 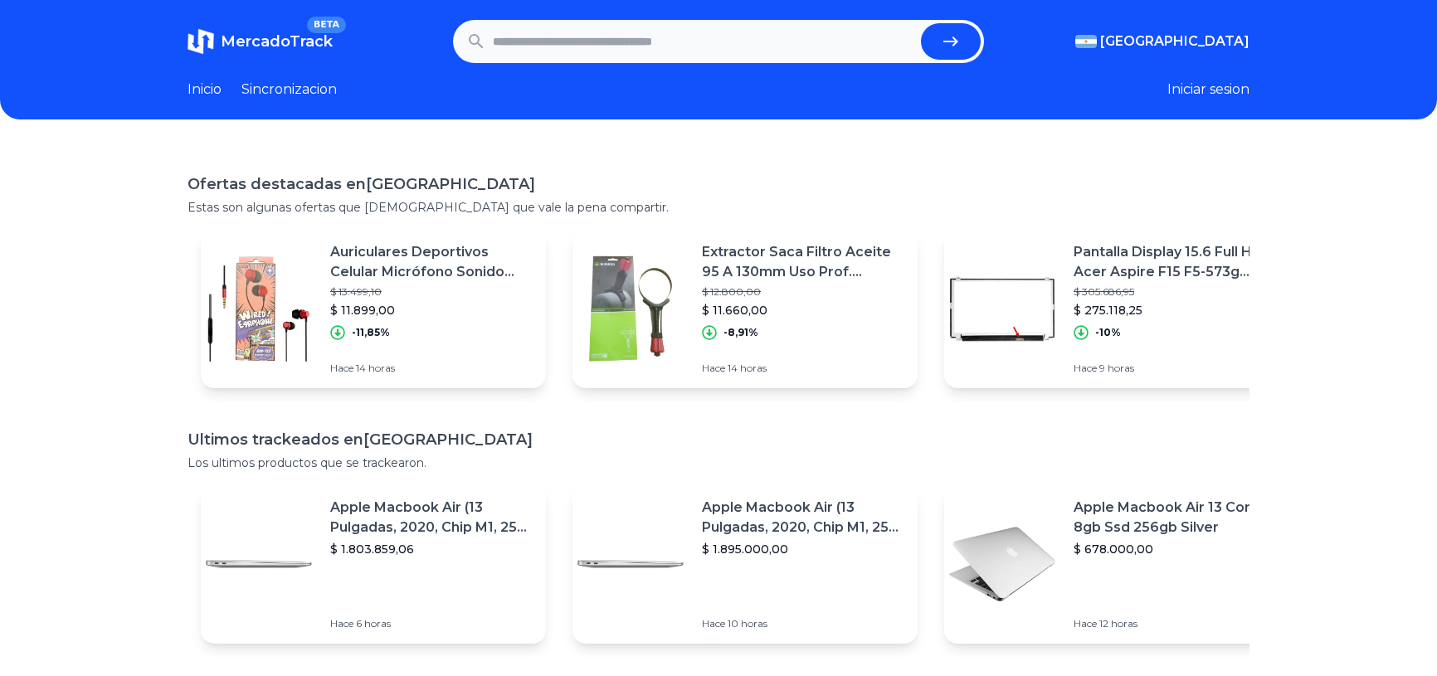 What do you see at coordinates (1117, 309) in the screenshot?
I see `a: Featured imagePantalla Display 15.6 Full Hd Acer Aspire F15 F5-573g Series$ 305.686,95$ 275.118,2...` at bounding box center [1117, 309].